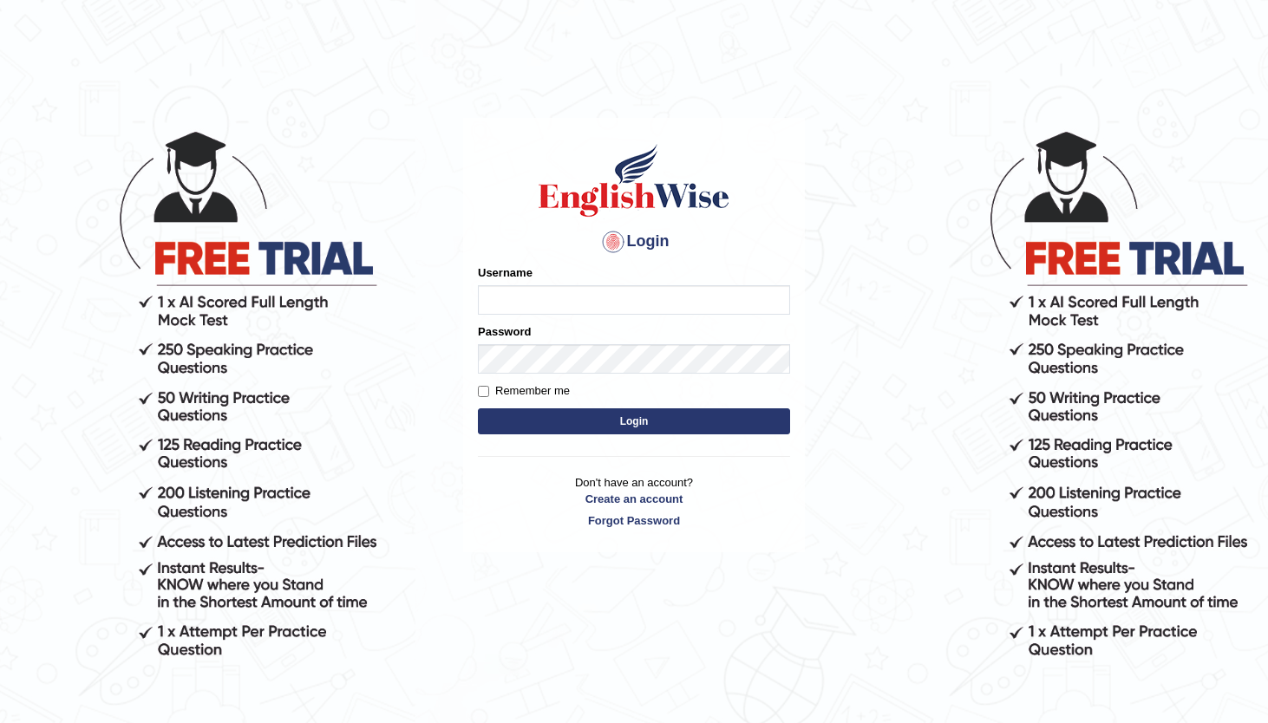  What do you see at coordinates (524, 391) in the screenshot?
I see `label: Remember me` at bounding box center [524, 391].